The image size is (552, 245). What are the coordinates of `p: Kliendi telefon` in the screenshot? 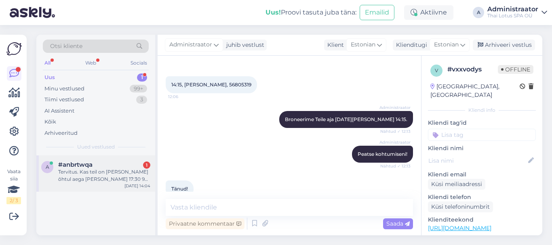 It's located at (482, 197).